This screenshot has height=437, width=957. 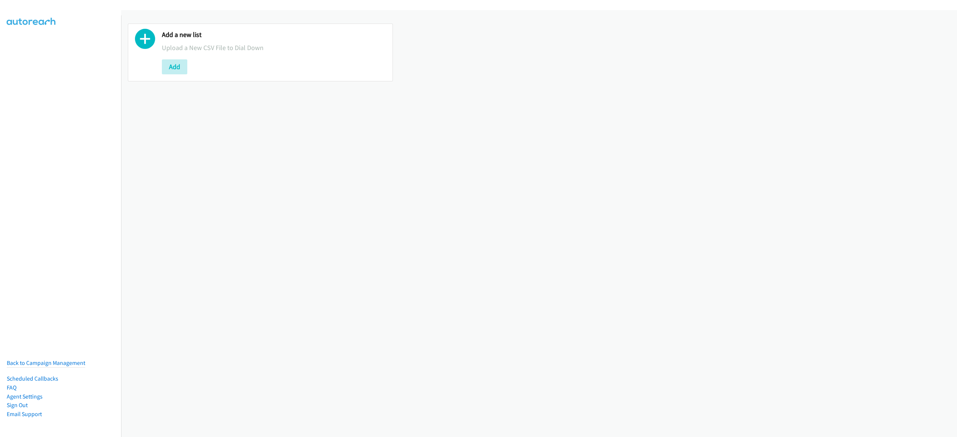 What do you see at coordinates (12, 388) in the screenshot?
I see `a: FAQ` at bounding box center [12, 388].